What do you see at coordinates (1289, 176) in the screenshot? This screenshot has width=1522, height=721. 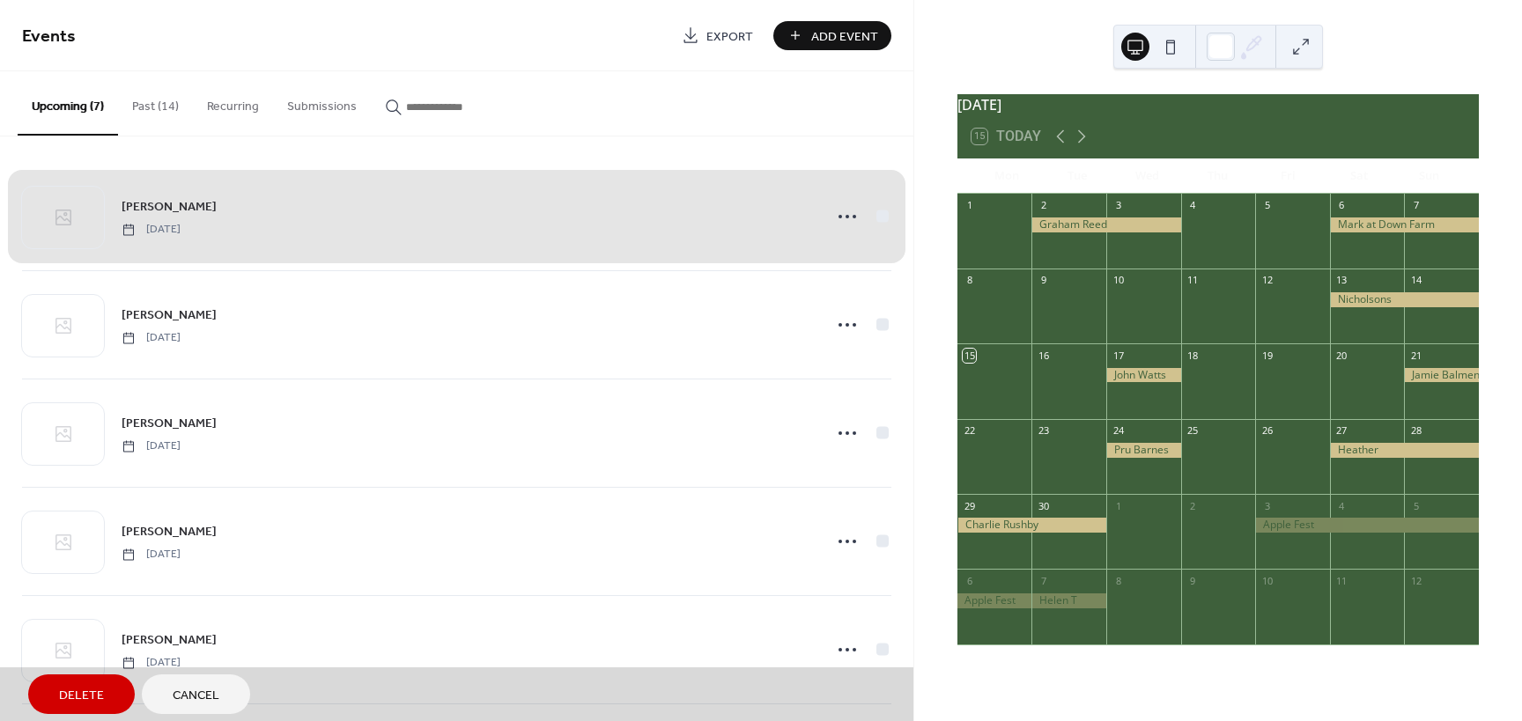 I see `div: Fri` at bounding box center [1289, 176].